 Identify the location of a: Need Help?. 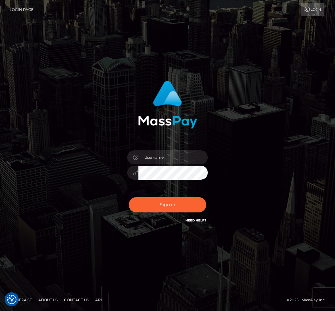
(196, 220).